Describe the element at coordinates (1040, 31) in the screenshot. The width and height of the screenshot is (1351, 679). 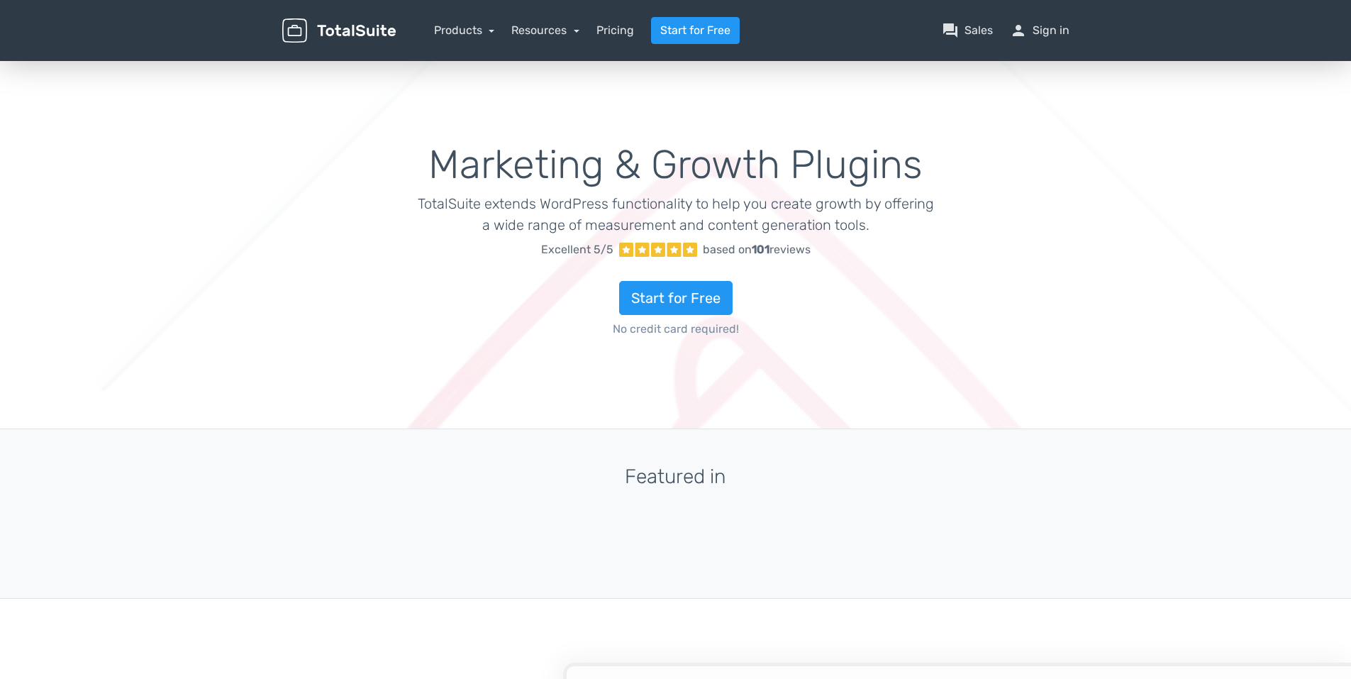
I see `a: personSign in` at that location.